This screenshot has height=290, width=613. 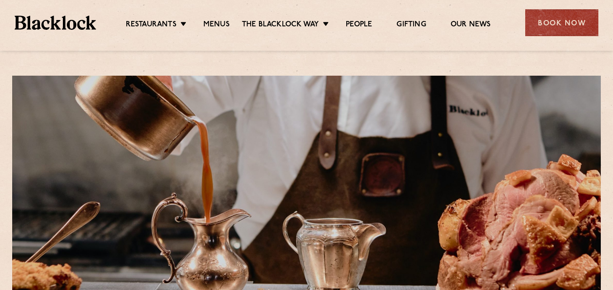 What do you see at coordinates (562, 22) in the screenshot?
I see `div: Book Now` at bounding box center [562, 22].